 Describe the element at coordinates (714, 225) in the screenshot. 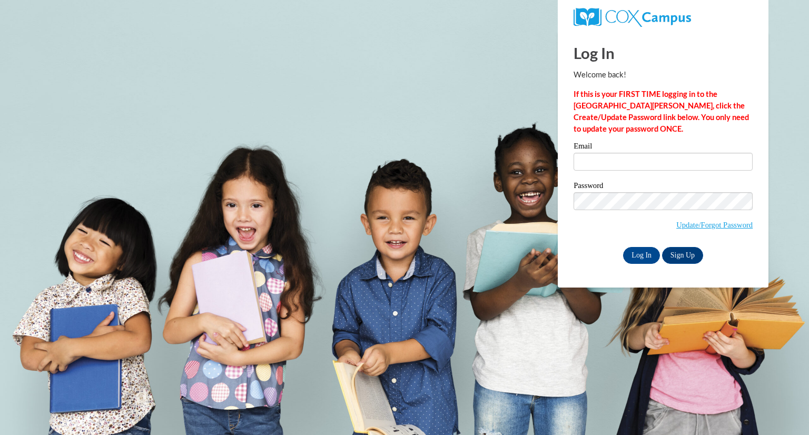

I see `a: Update/Forgot Password` at that location.